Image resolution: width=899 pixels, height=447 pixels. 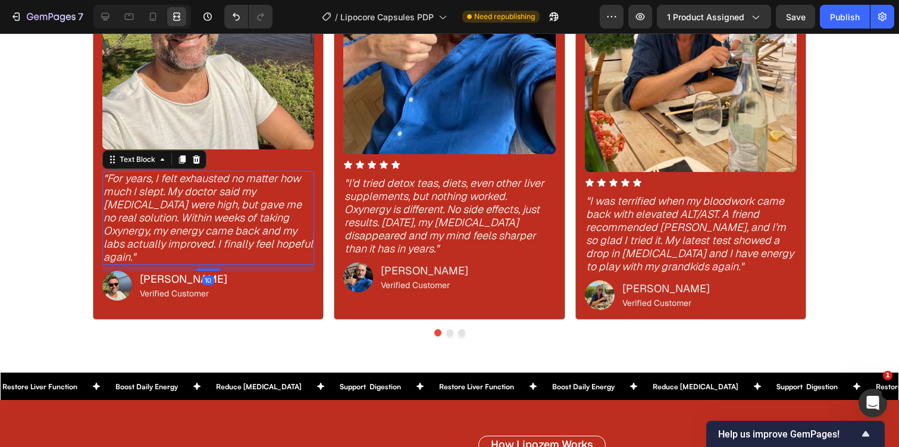 I want to click on i: "I was terrified when my bloodwork came back with elevated ALT/AST. A friend recommended [PERSON_..., so click(x=690, y=200).